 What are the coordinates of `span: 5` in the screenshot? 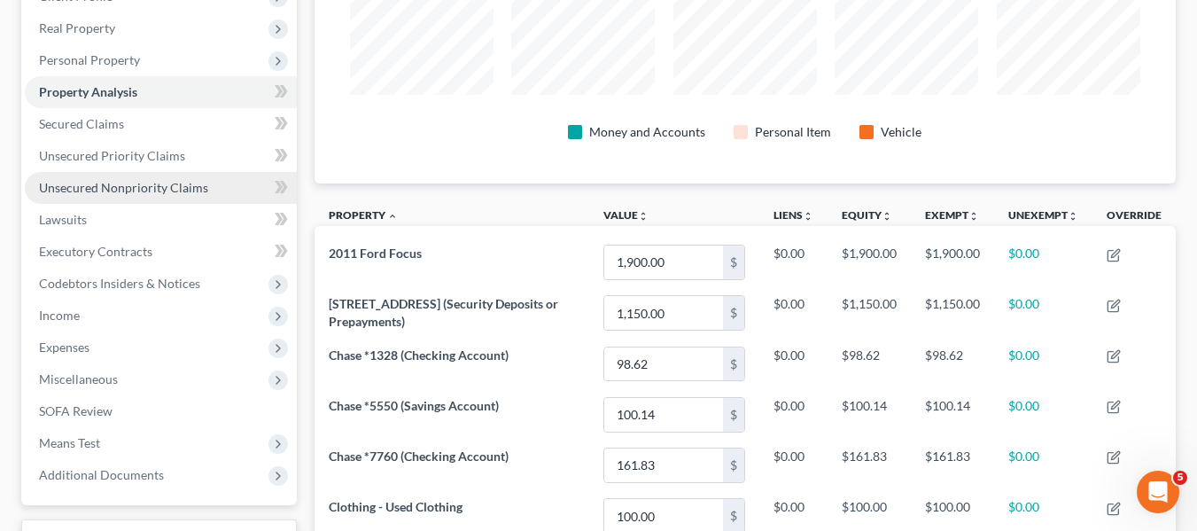 It's located at (1180, 477).